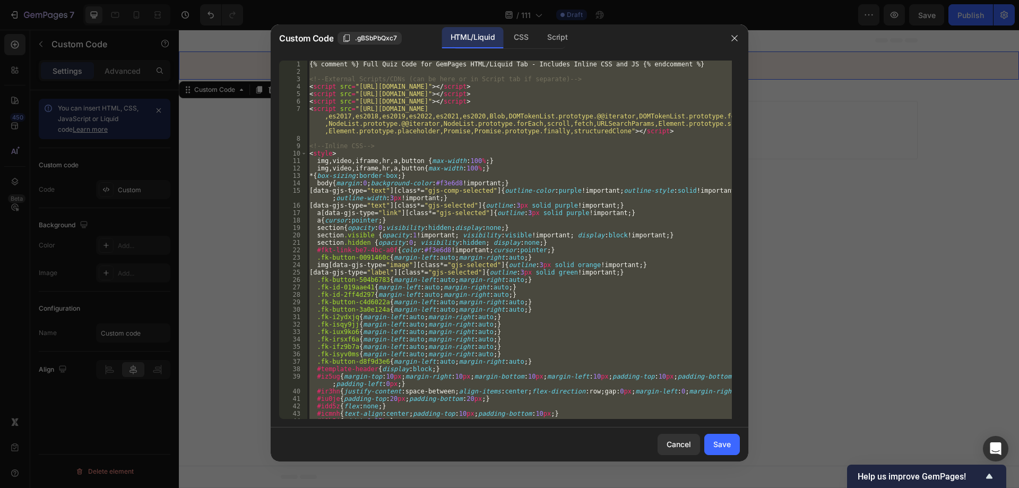 The height and width of the screenshot is (488, 1019). I want to click on div: 41, so click(293, 399).